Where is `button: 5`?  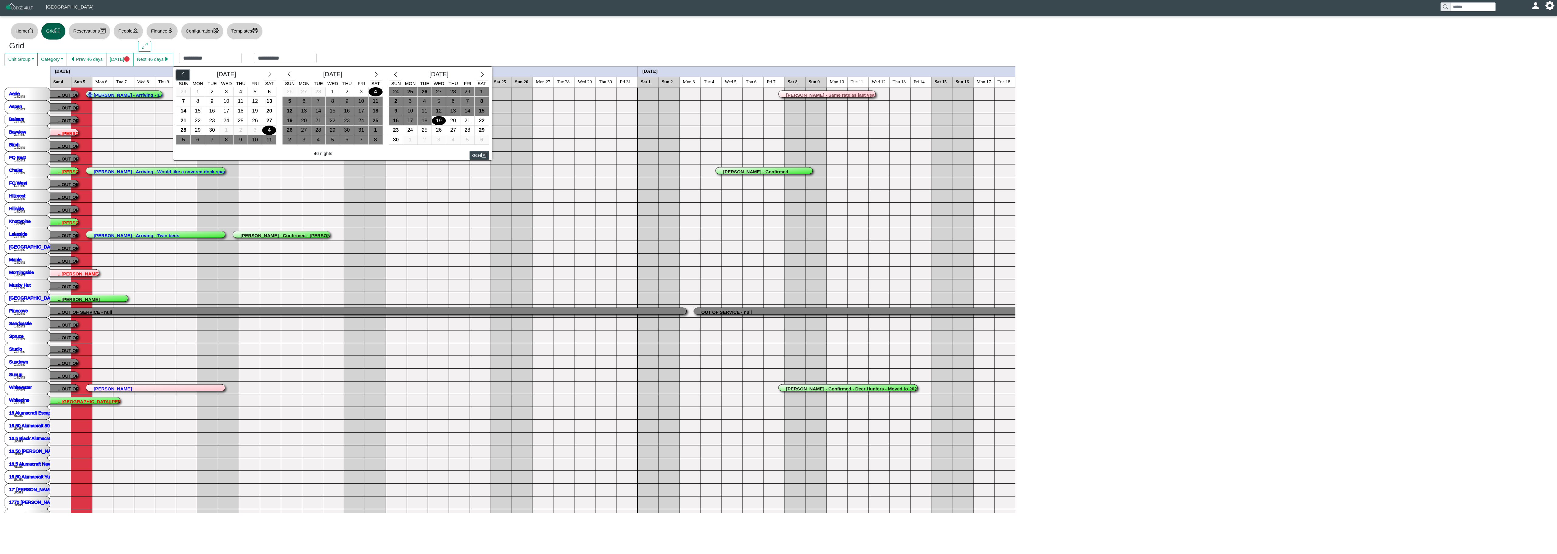
button: 5 is located at coordinates (333, 140).